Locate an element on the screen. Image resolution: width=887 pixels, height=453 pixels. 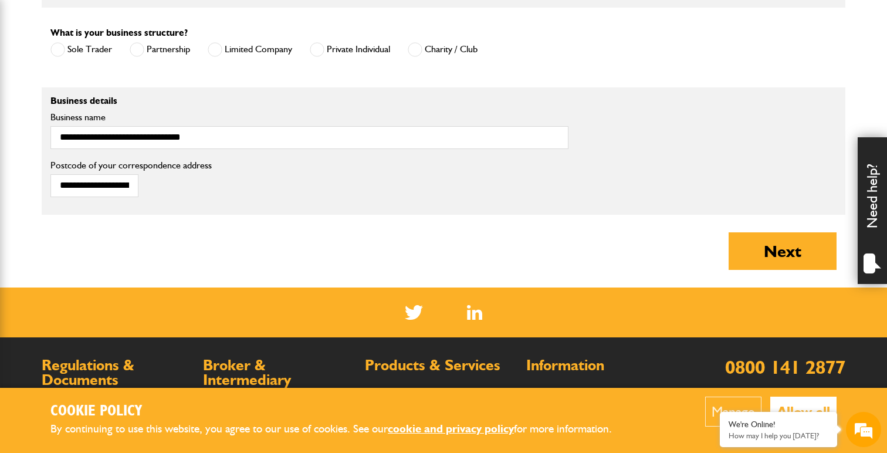
a: Client support / Partnership approach is located at coordinates (436, 391).